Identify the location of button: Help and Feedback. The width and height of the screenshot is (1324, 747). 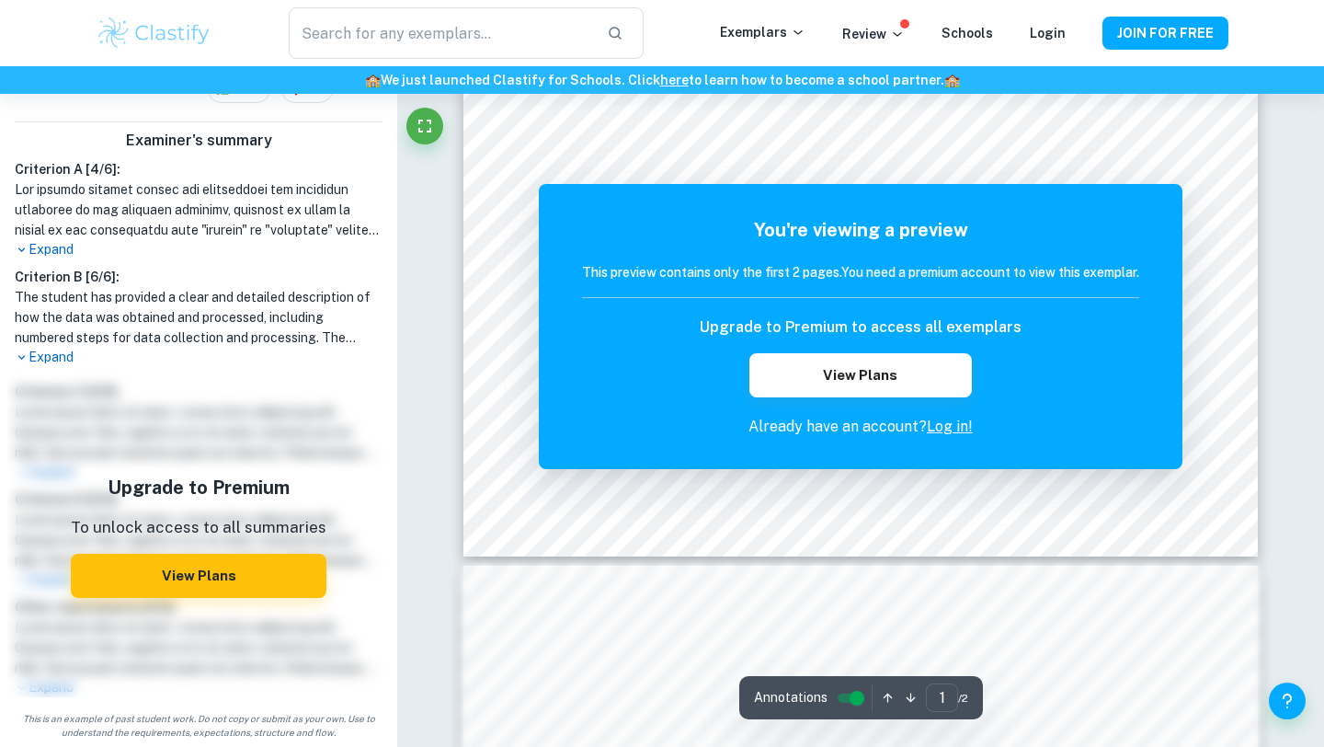
(1288, 701).